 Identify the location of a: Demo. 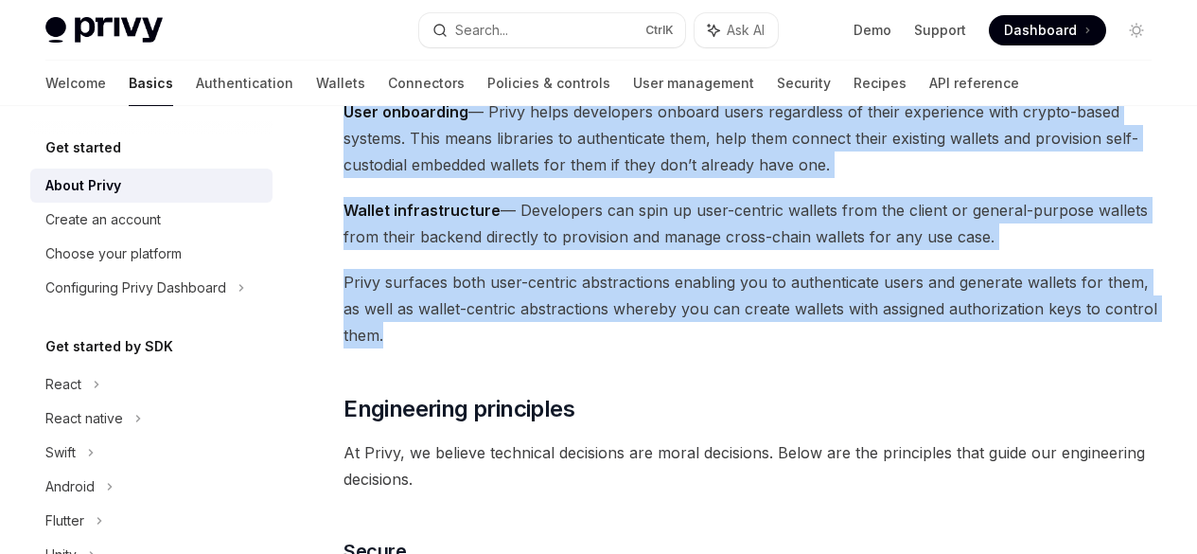
(873, 30).